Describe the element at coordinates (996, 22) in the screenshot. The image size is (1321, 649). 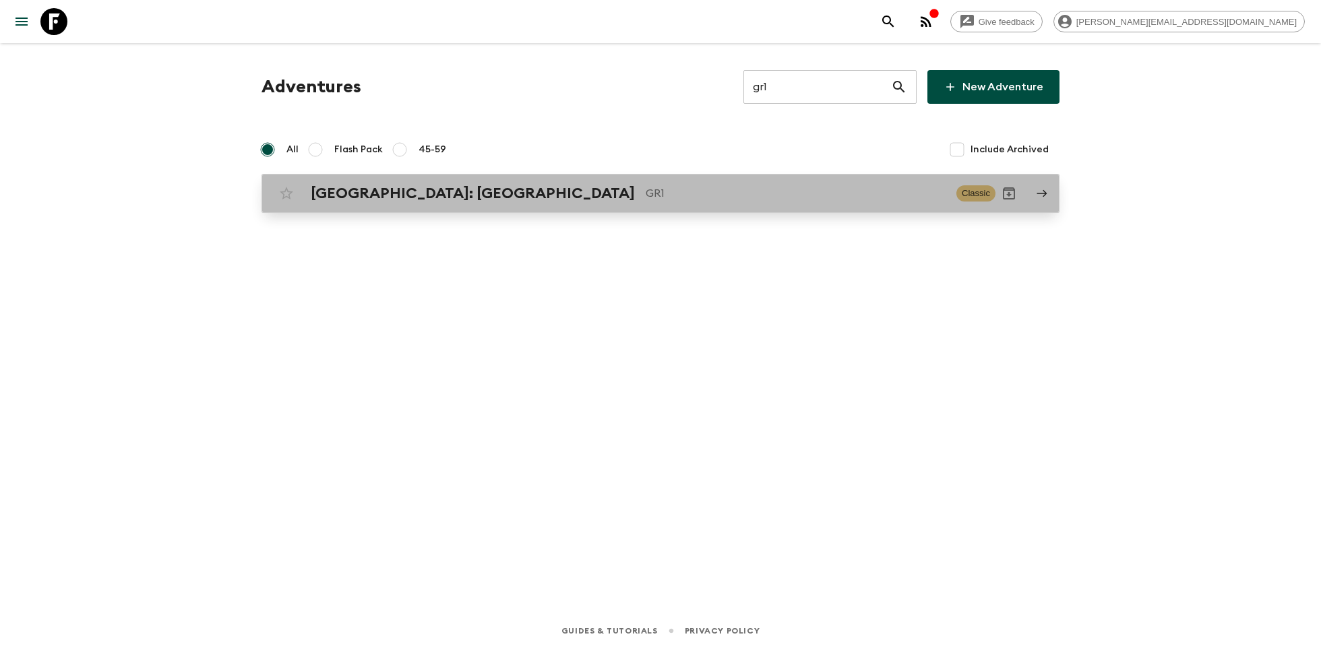
I see `a: Give feedback` at that location.